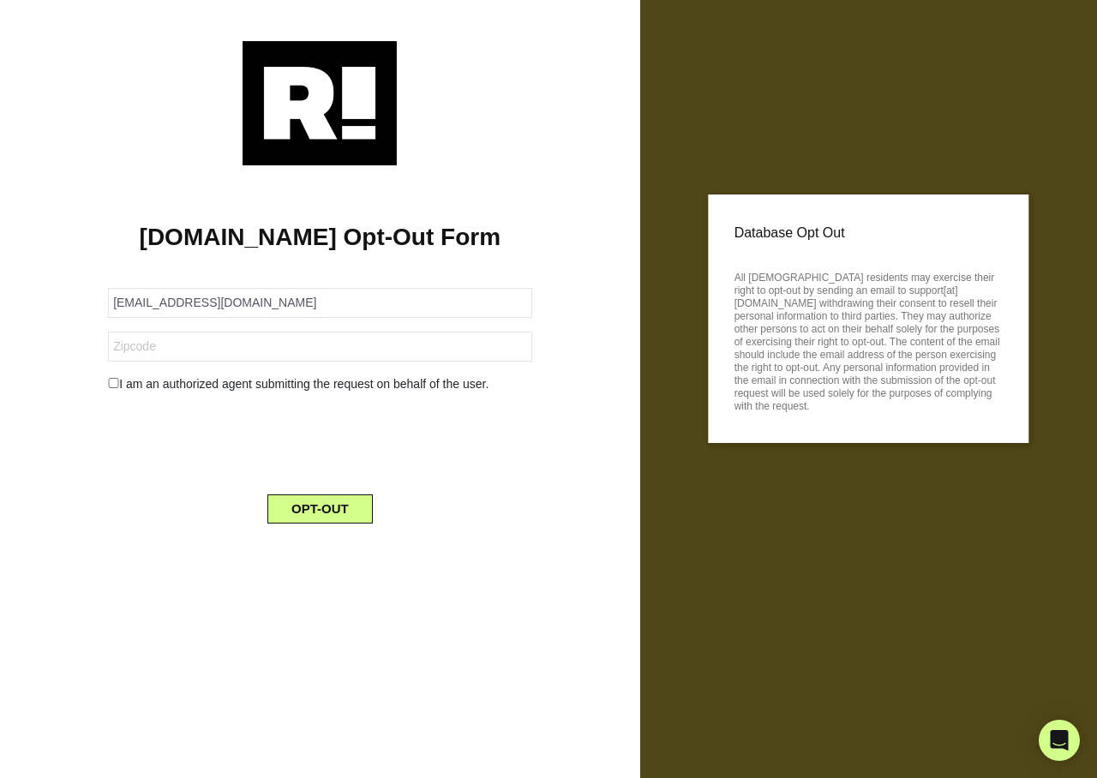 The width and height of the screenshot is (1097, 778). Describe the element at coordinates (320, 103) in the screenshot. I see `img: Retention.com` at that location.